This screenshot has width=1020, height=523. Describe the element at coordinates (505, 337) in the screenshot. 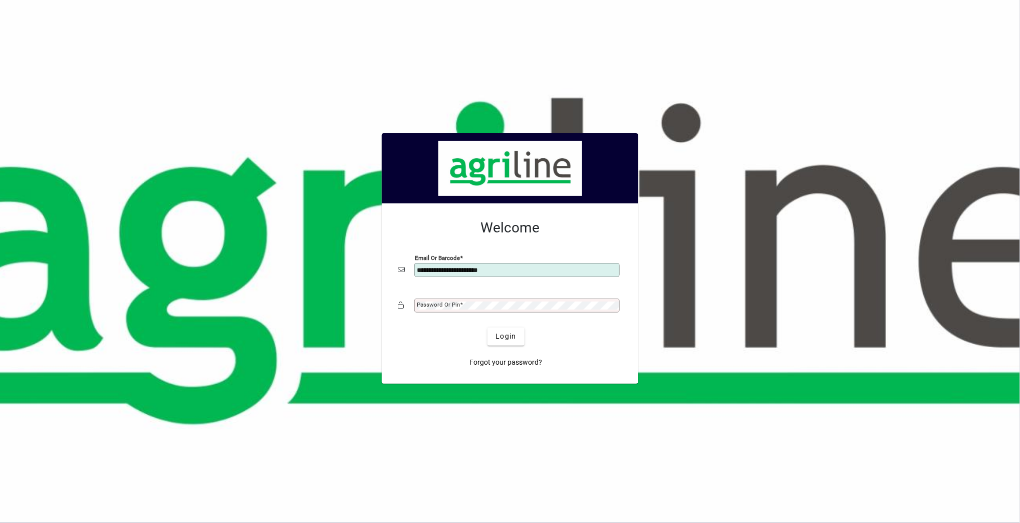

I see `button: Login` at that location.